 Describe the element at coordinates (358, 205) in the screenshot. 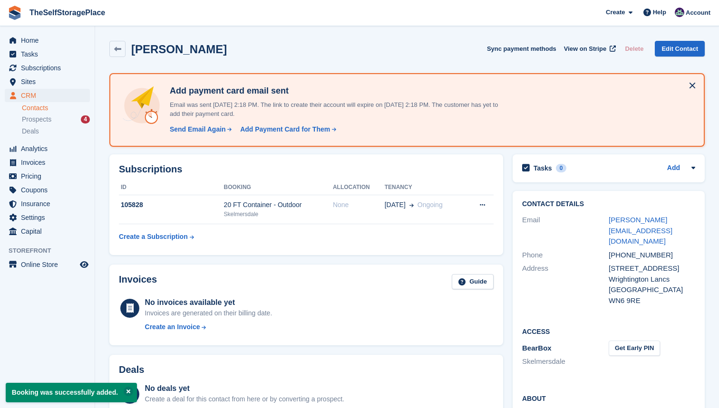

I see `div: None` at that location.